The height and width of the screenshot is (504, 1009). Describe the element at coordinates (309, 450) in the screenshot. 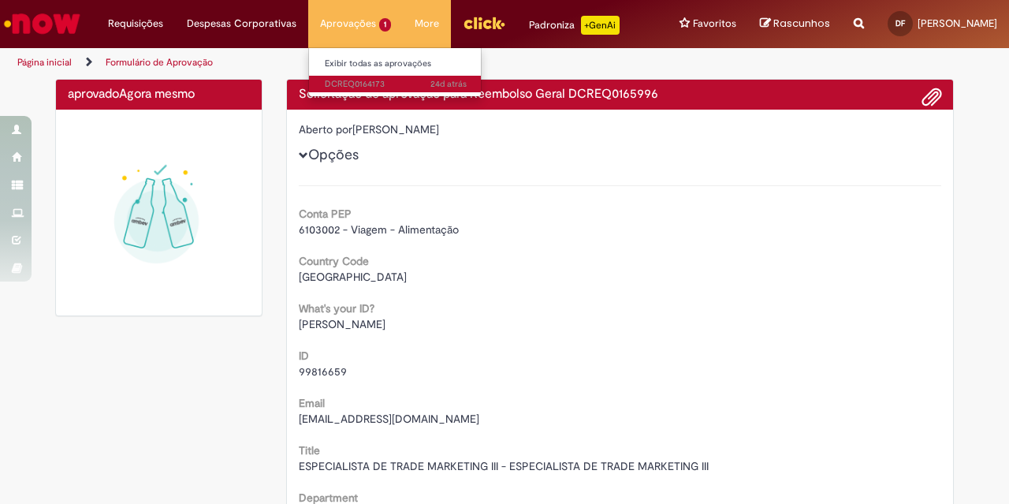

I see `b: Title` at that location.